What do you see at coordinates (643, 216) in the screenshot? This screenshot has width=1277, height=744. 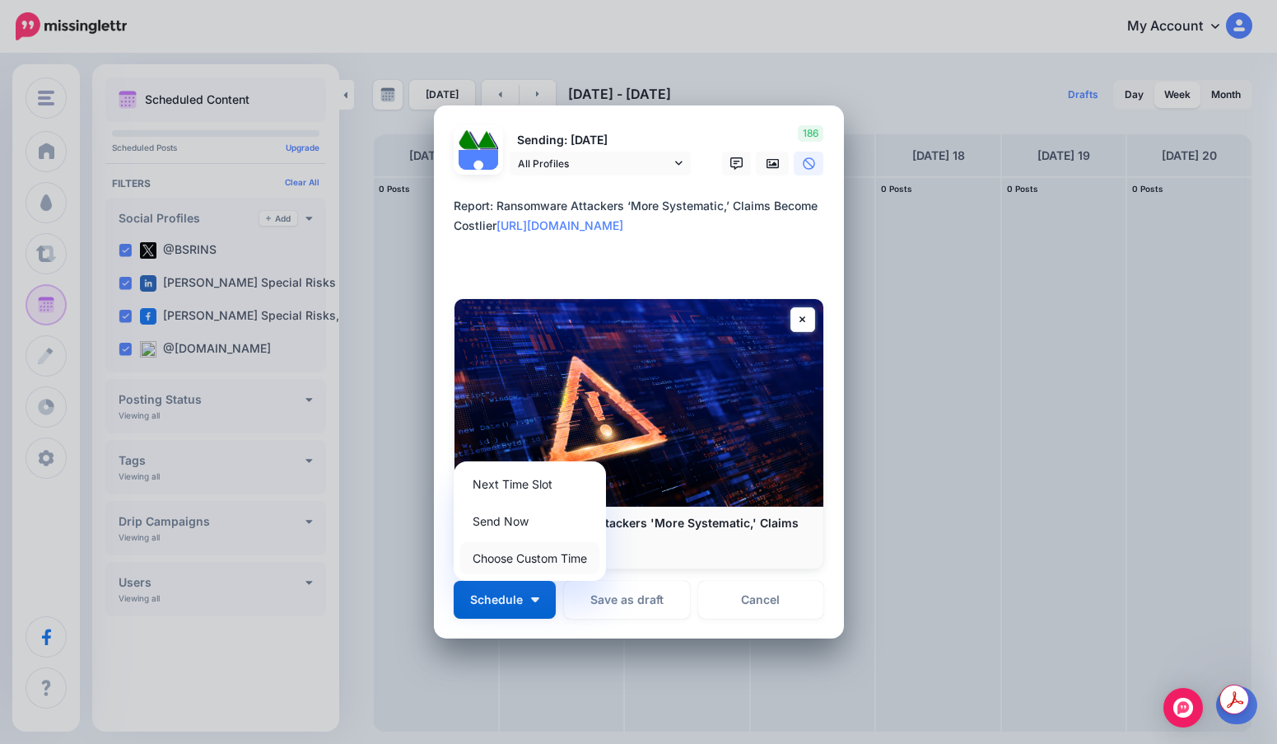 I see `div: Report: Ransomware Attackers ‘More Systematic,’ Claims Become Costlier` at bounding box center [643, 216].